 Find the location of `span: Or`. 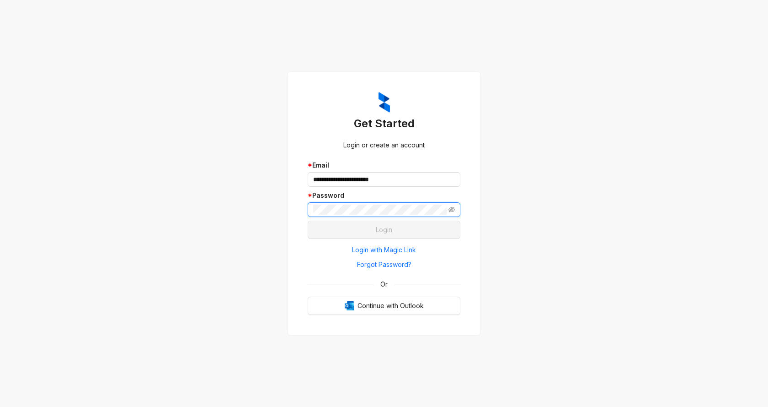

span: Or is located at coordinates (384, 284).